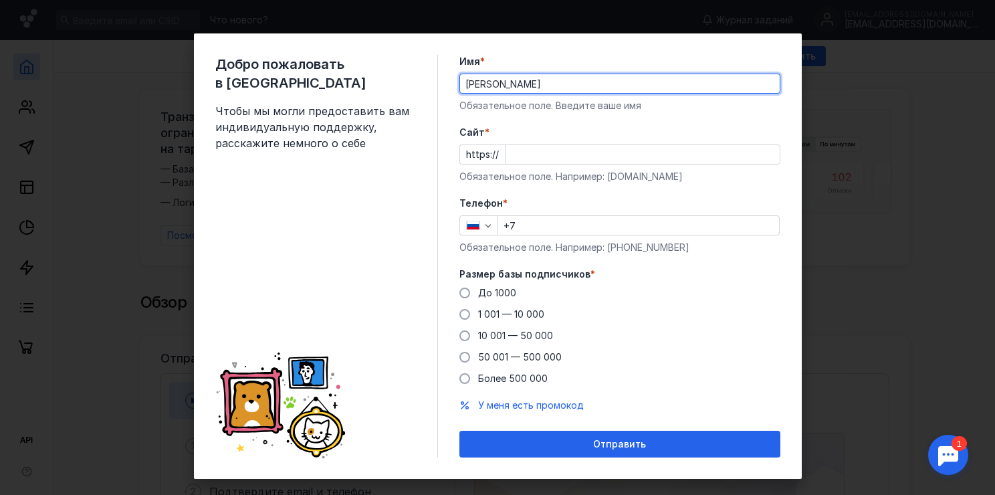  Describe the element at coordinates (619, 444) in the screenshot. I see `span: Отправить` at that location.